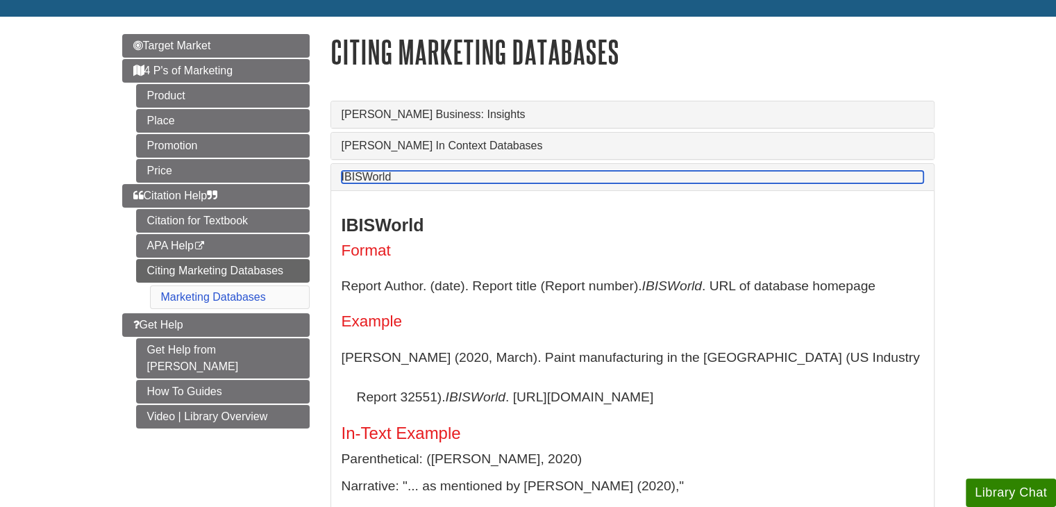  What do you see at coordinates (633, 251) in the screenshot?
I see `h4: Format` at bounding box center [633, 251].